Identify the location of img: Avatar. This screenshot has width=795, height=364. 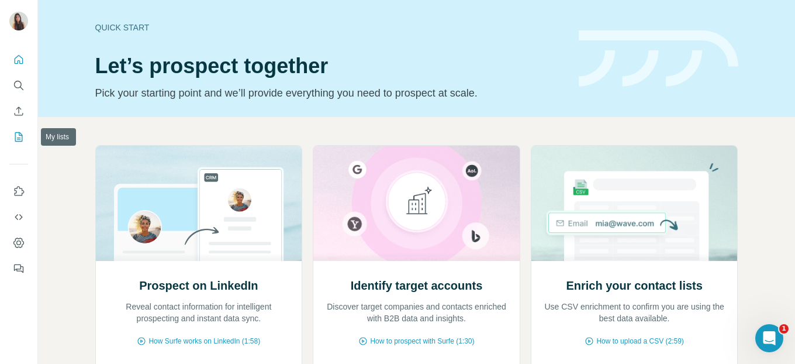
(19, 21).